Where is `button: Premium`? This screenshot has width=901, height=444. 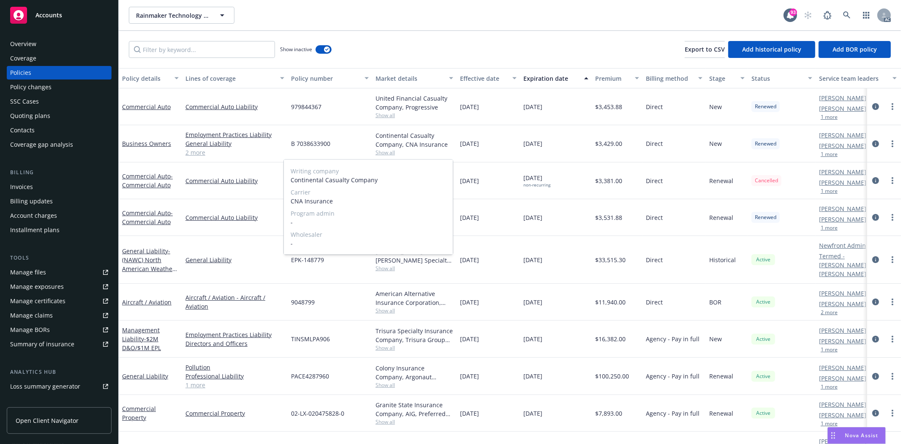
button: Premium is located at coordinates (617, 78).